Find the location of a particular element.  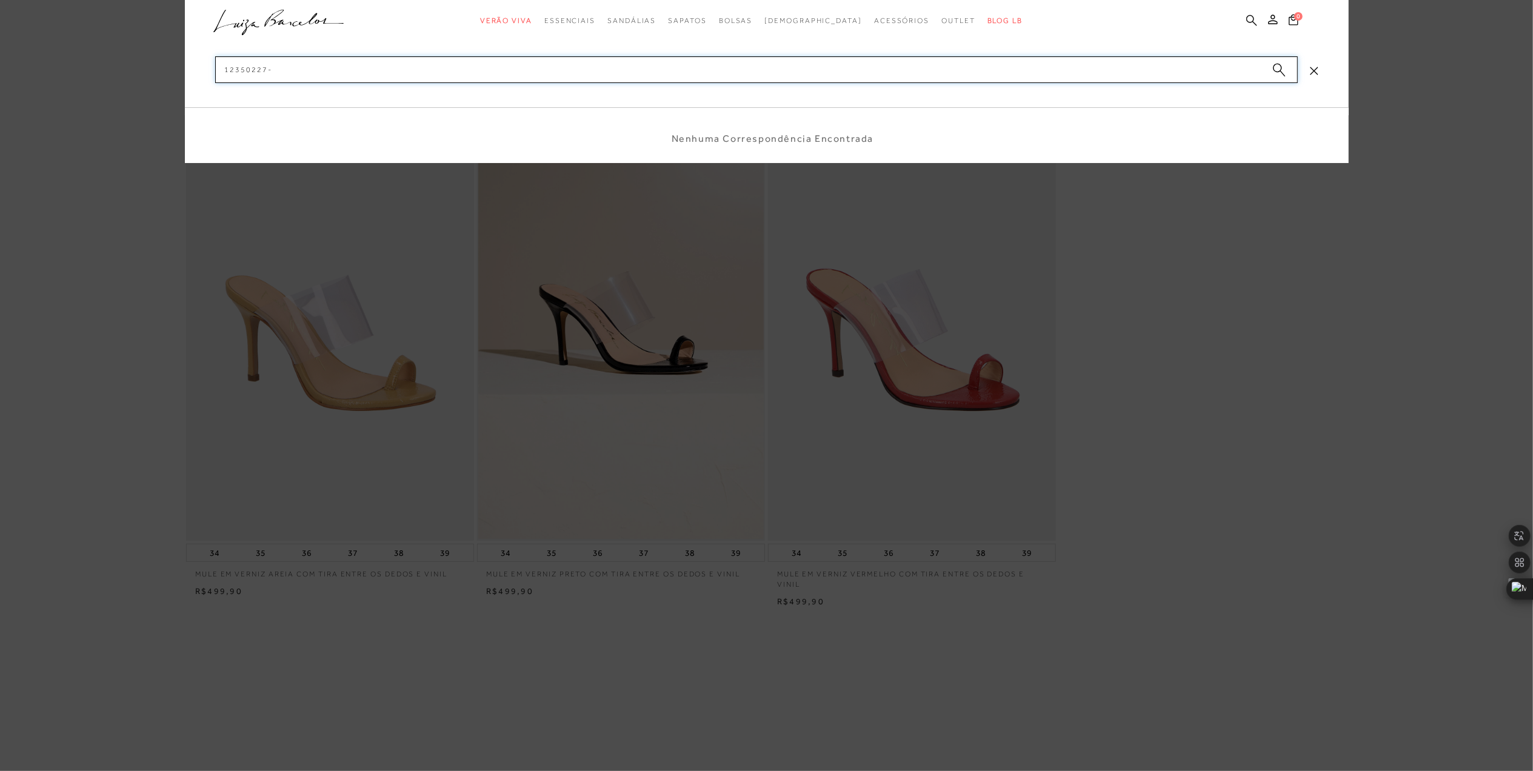

span: Verão Viva is located at coordinates (506, 21).